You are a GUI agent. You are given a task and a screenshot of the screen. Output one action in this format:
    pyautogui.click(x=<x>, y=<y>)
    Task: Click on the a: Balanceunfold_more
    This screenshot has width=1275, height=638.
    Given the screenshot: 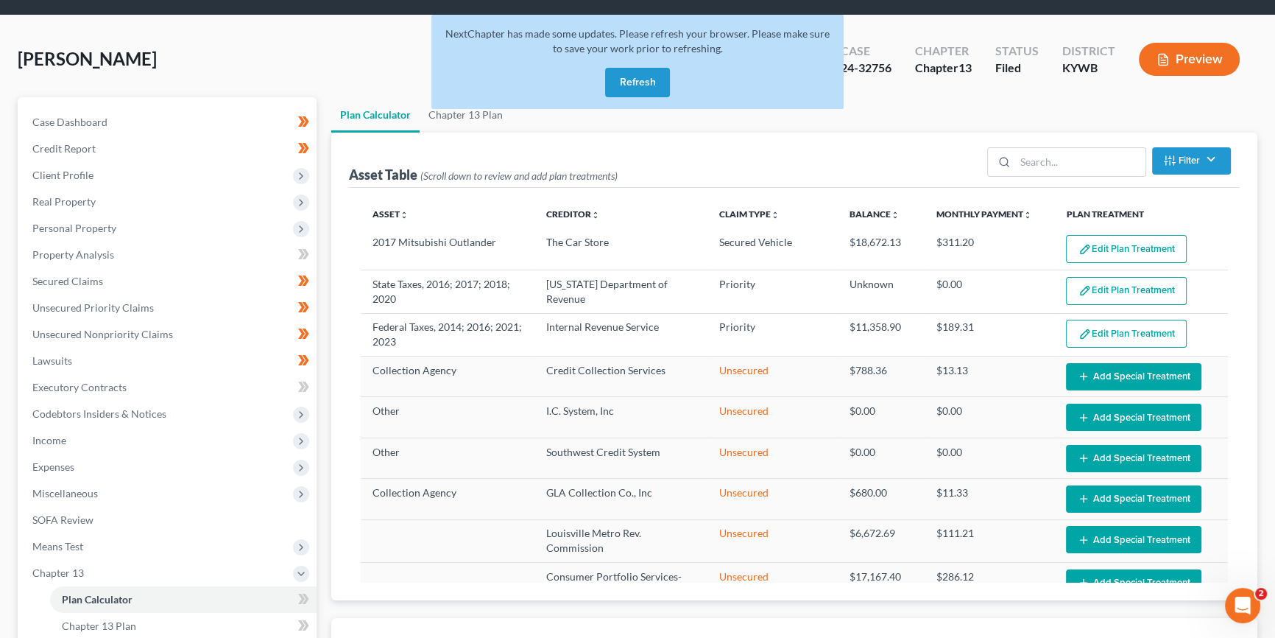 What is the action you would take?
    pyautogui.click(x=875, y=214)
    